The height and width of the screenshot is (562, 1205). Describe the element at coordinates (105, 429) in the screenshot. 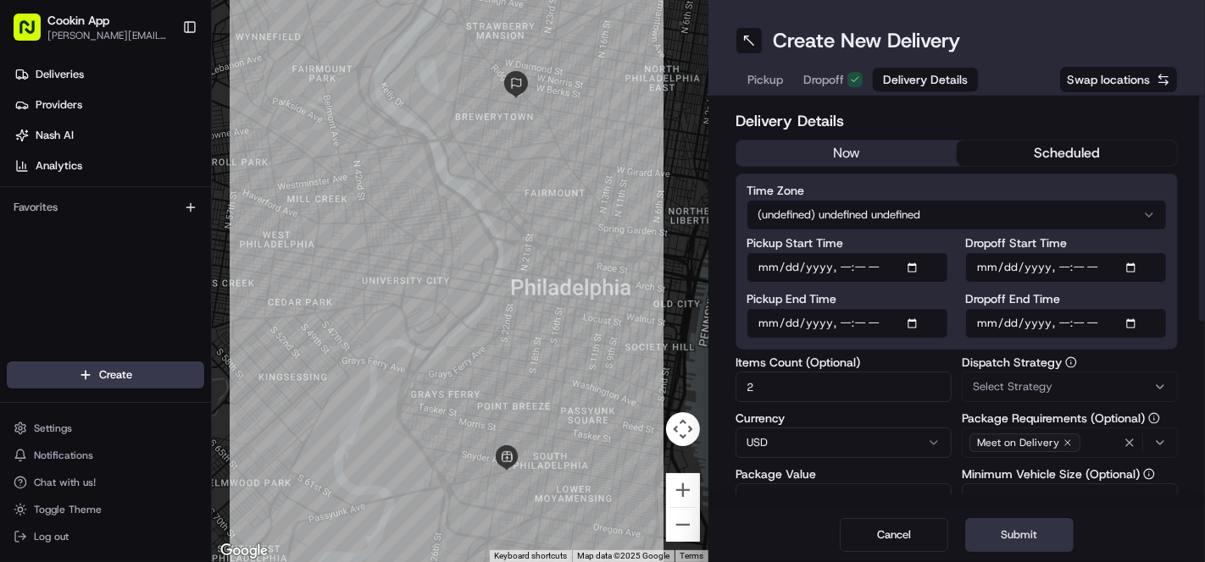

I see `button: Settings` at that location.